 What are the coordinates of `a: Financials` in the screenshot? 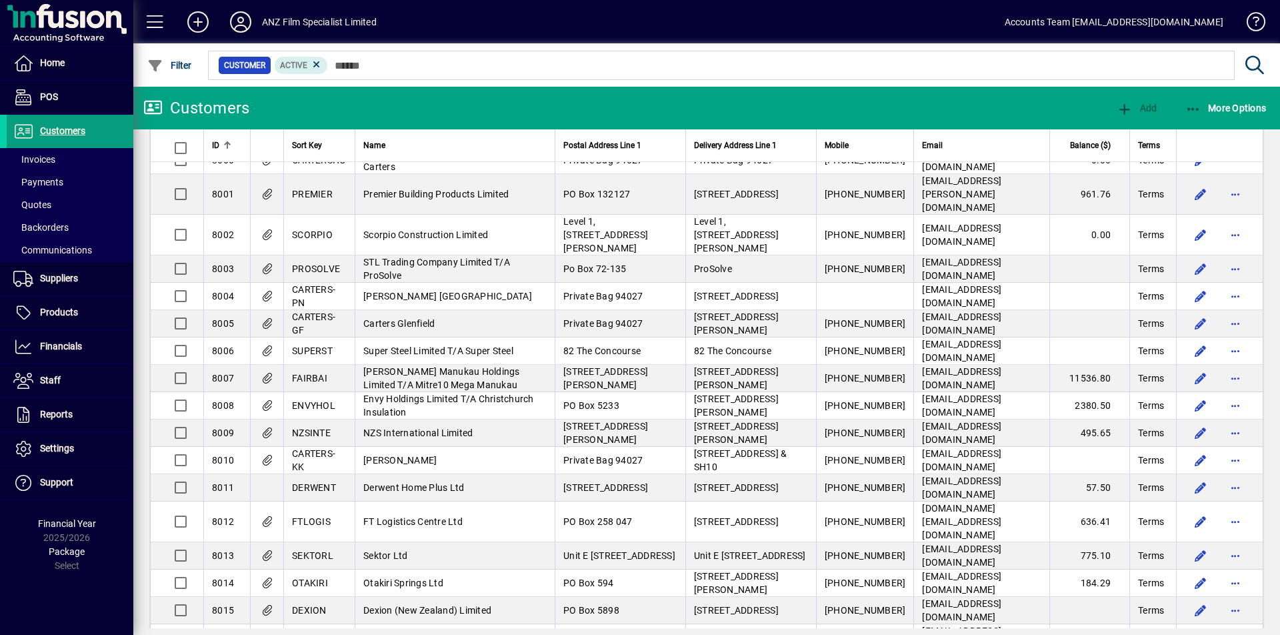 It's located at (70, 347).